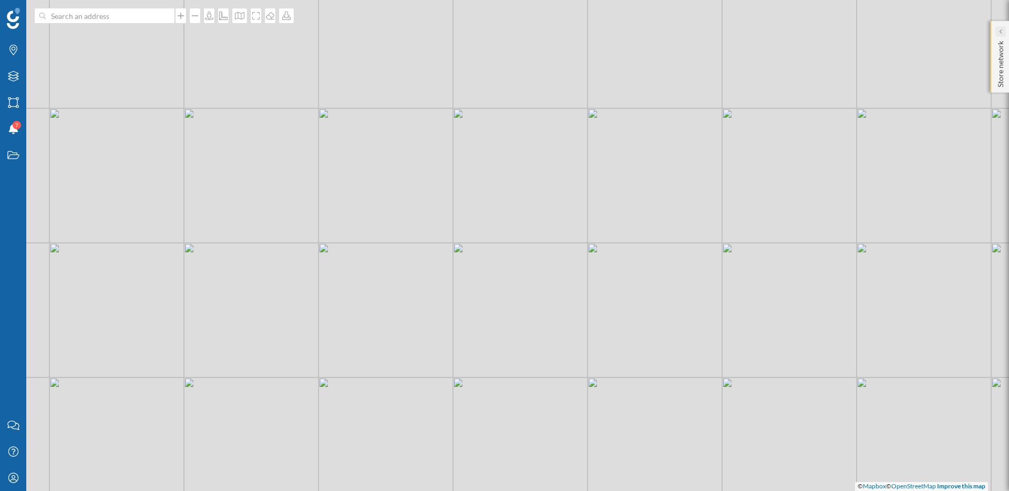 The image size is (1009, 491). I want to click on p: Store network, so click(1001, 62).